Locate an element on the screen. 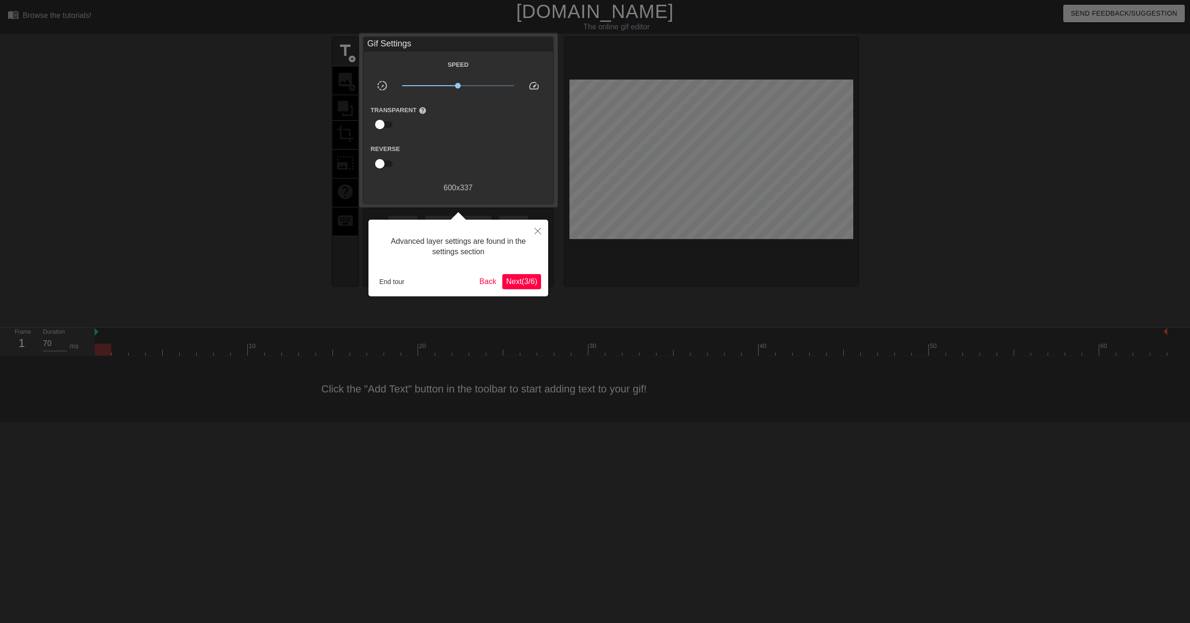 This screenshot has width=1190, height=623. span: Next ( 3 / 6 ) is located at coordinates (522, 281).